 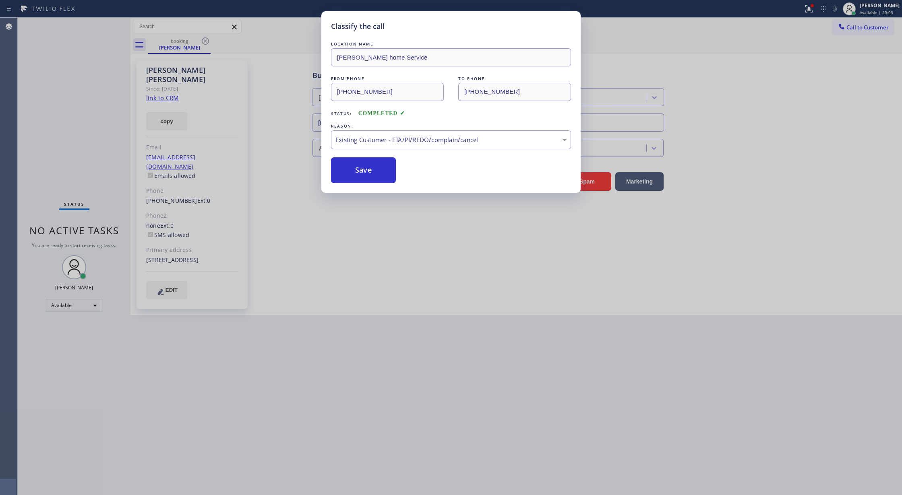 What do you see at coordinates (514, 92) in the screenshot?
I see `input: To phone` at bounding box center [514, 92].